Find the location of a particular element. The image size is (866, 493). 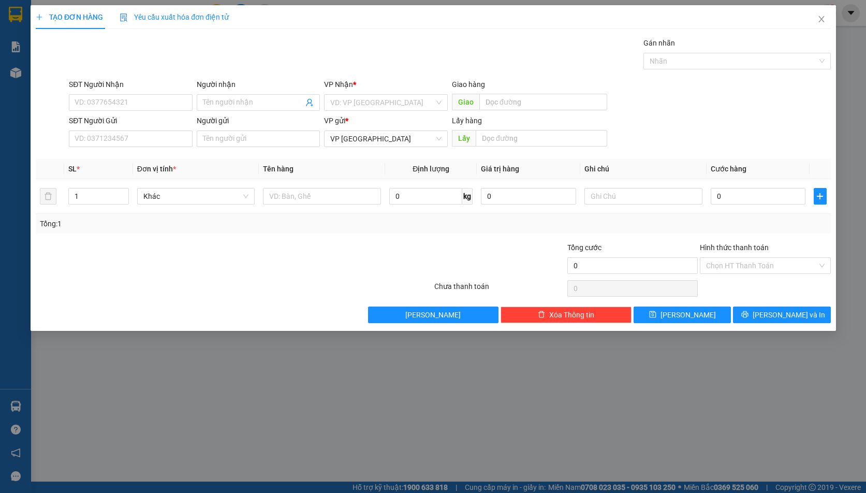

span: Lấy hàng is located at coordinates (467, 121).